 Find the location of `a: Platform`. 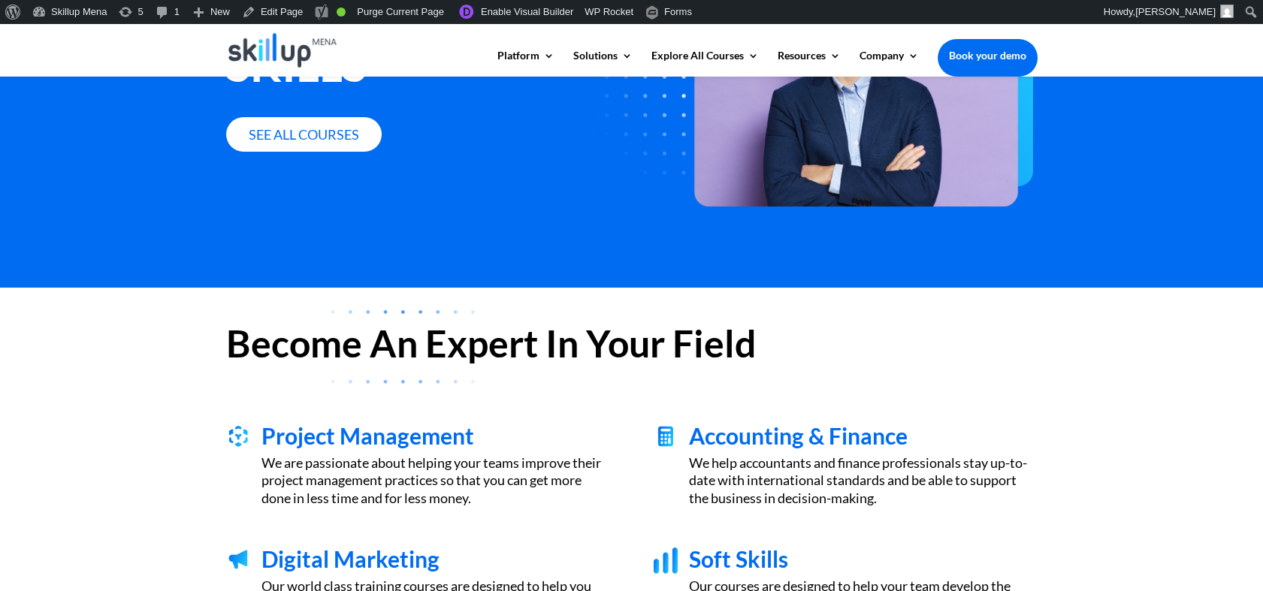

a: Platform is located at coordinates (526, 63).